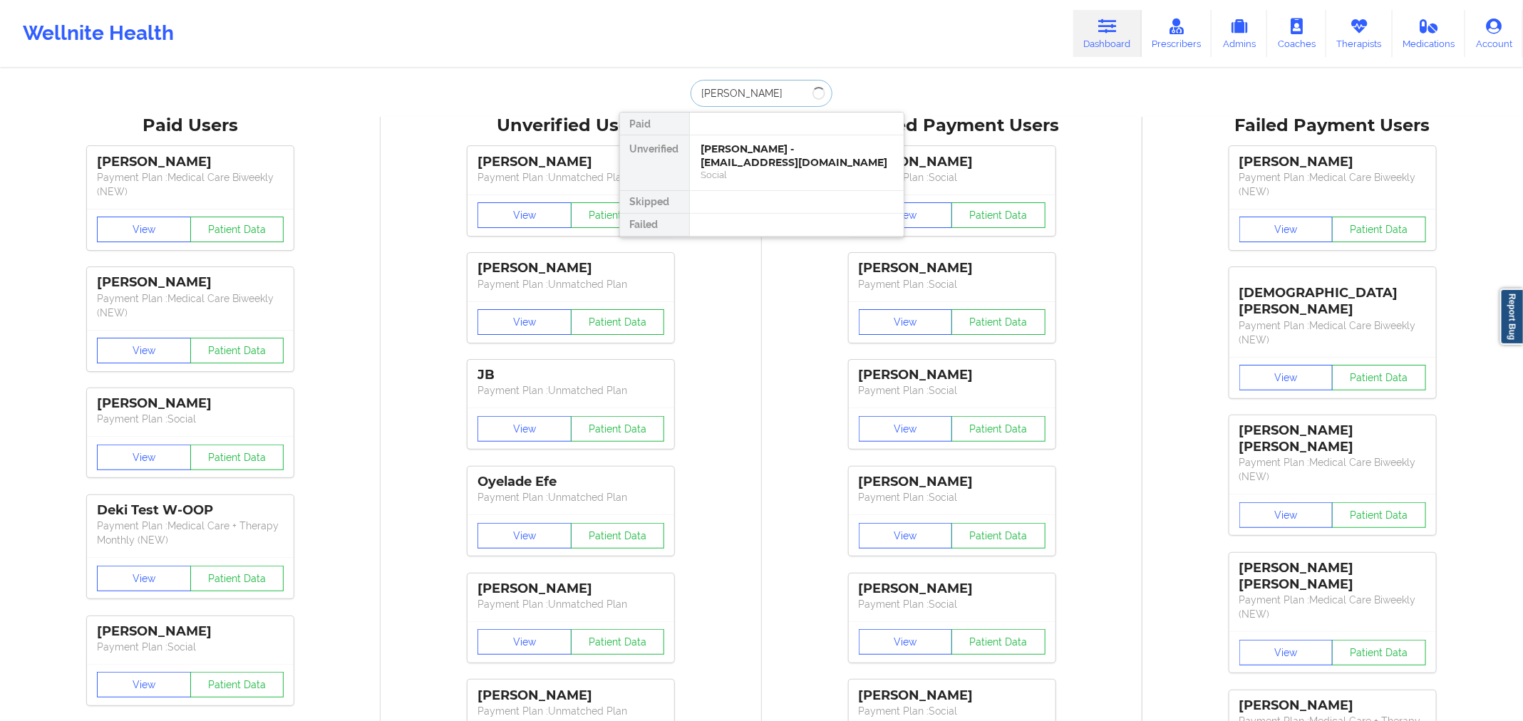  I want to click on div: Skipped, so click(654, 202).